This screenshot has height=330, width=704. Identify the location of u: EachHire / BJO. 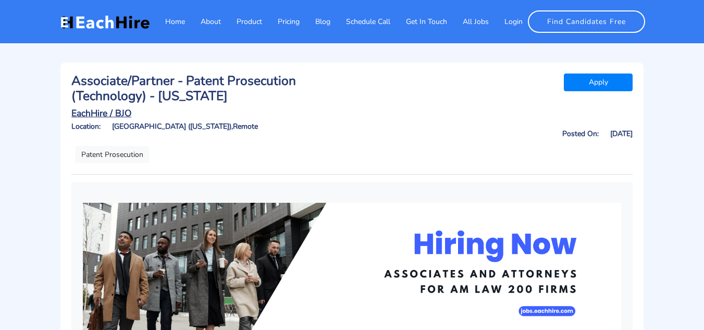
(101, 113).